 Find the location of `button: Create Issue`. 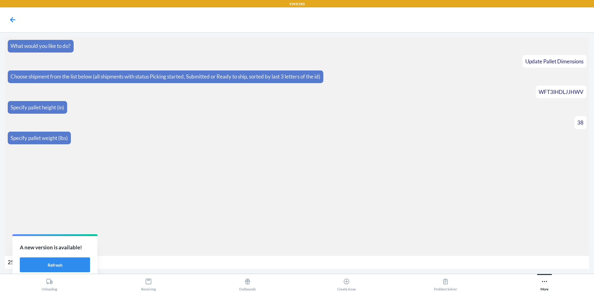

button: Create Issue is located at coordinates (346, 283).